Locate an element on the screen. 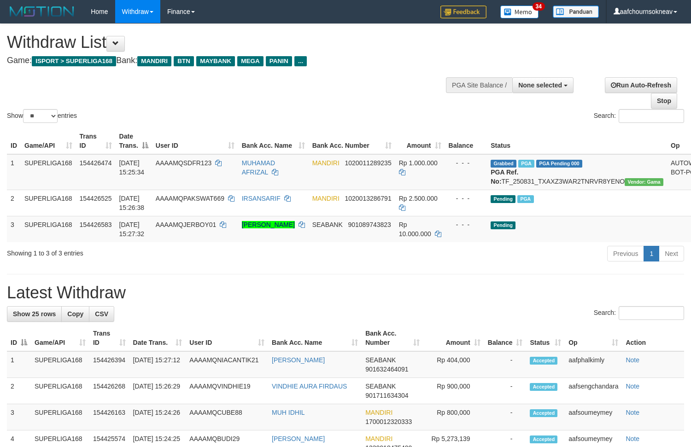  img: MOTION_logo.png is located at coordinates (42, 12).